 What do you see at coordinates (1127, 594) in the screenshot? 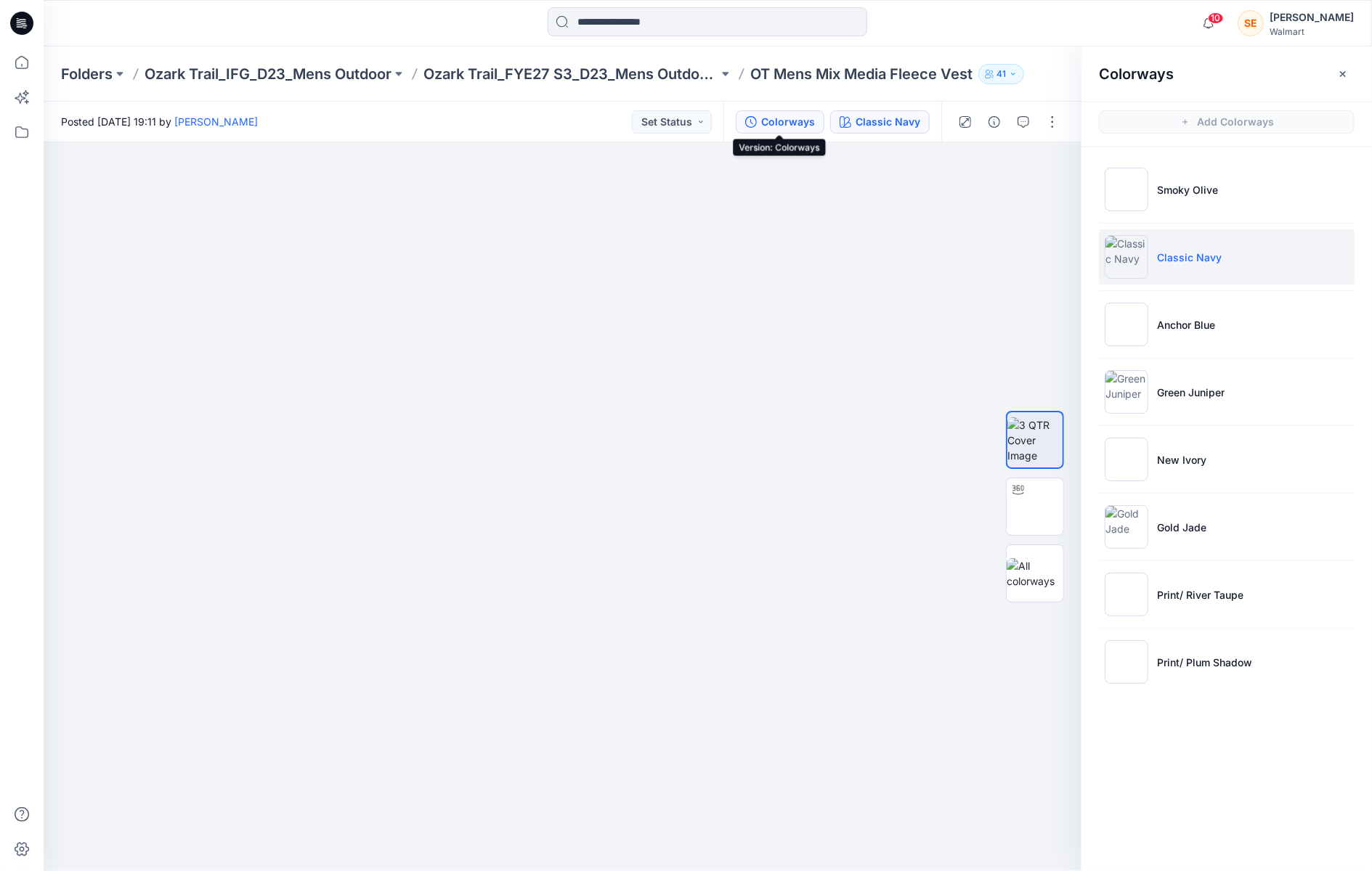
I see `img: Print/ River Taupe` at bounding box center [1127, 594].